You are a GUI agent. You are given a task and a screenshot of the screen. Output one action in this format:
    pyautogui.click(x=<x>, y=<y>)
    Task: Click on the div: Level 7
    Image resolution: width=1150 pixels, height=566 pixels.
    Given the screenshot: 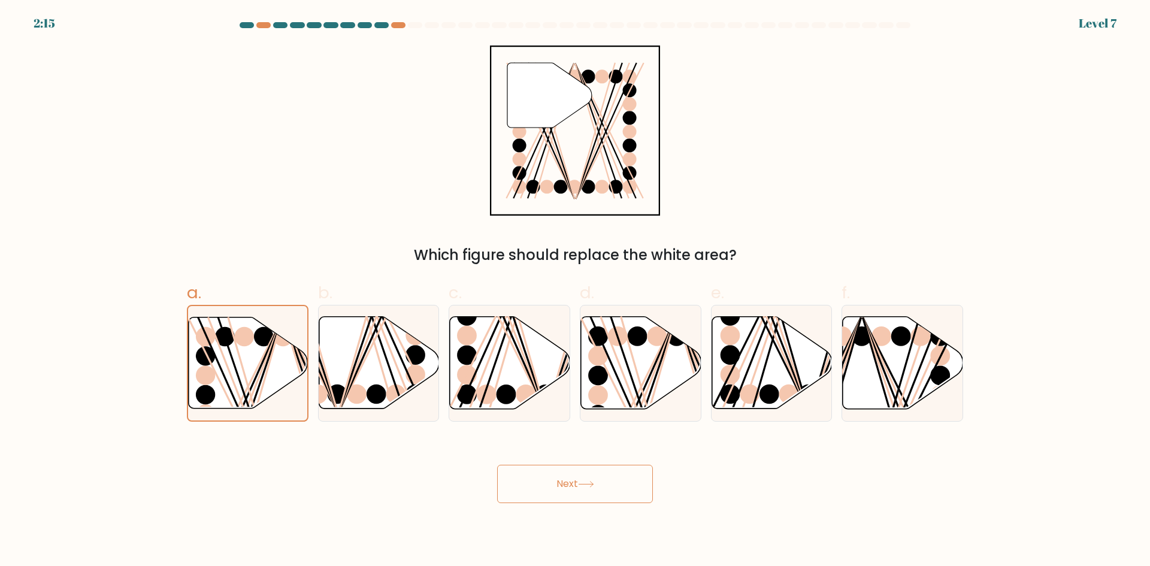 What is the action you would take?
    pyautogui.click(x=1097, y=23)
    